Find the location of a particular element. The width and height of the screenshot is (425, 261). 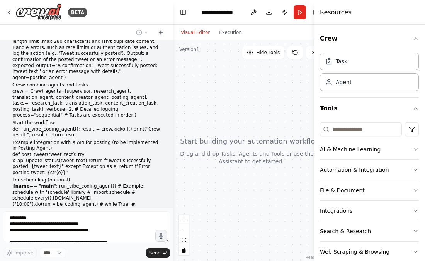

p: def run_vibe_coding_agent(): result = crew.kickoff() print("Crew result:", result) return result is located at coordinates (87, 132).